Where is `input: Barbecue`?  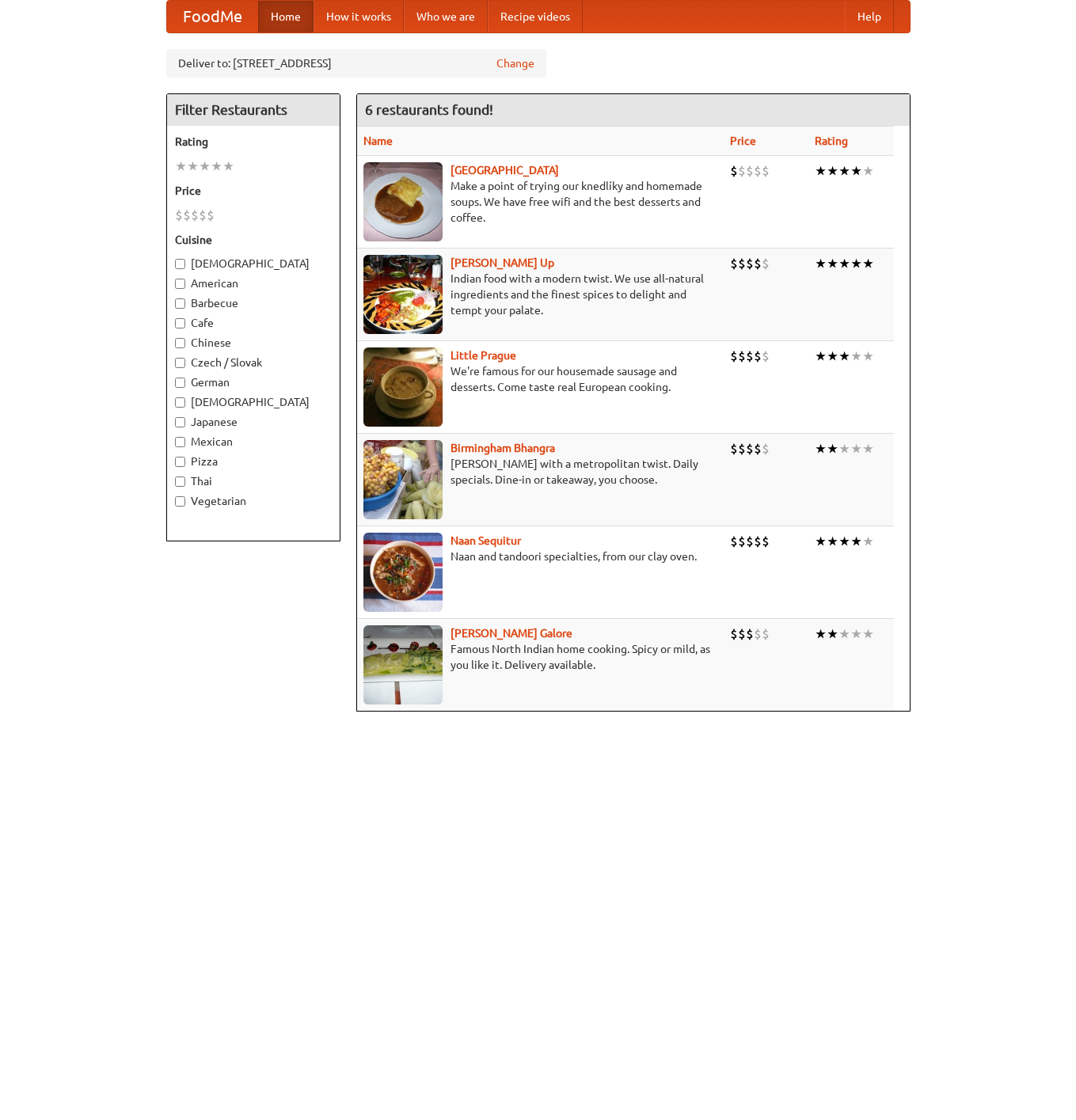 input: Barbecue is located at coordinates (179, 303).